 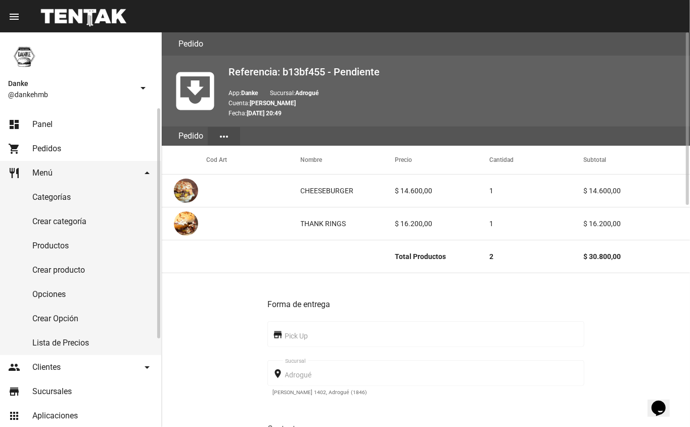 I want to click on span: @dankehmb, so click(x=70, y=95).